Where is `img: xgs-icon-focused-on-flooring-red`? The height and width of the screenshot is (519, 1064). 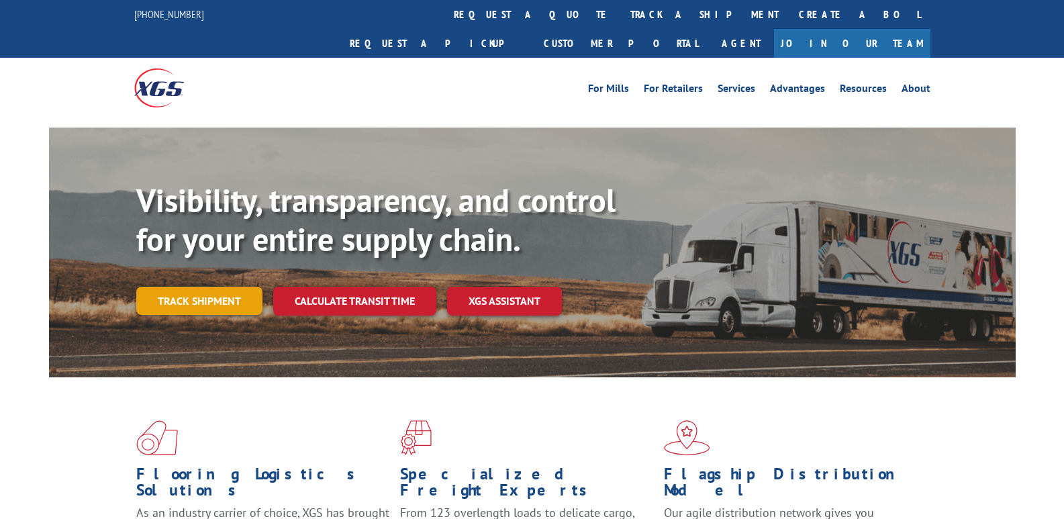
img: xgs-icon-focused-on-flooring-red is located at coordinates (416, 438).